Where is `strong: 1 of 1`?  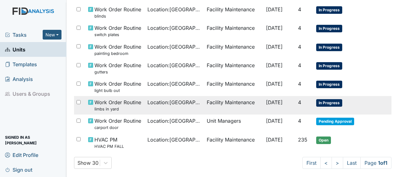 strong: 1 of 1 is located at coordinates (383, 163).